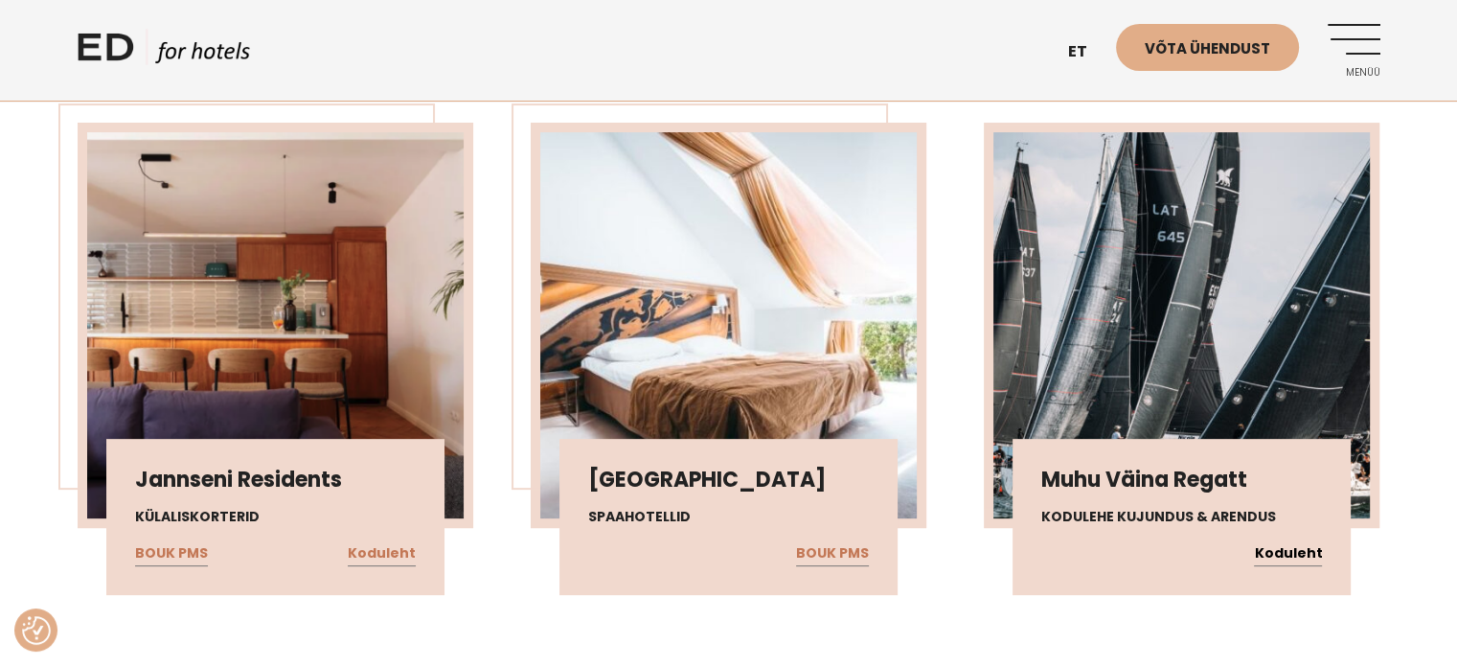 The height and width of the screenshot is (666, 1457). What do you see at coordinates (275, 325) in the screenshot?
I see `img: Screenshot-2025-07-31-at-15.56.30-450x450.png` at bounding box center [275, 325].